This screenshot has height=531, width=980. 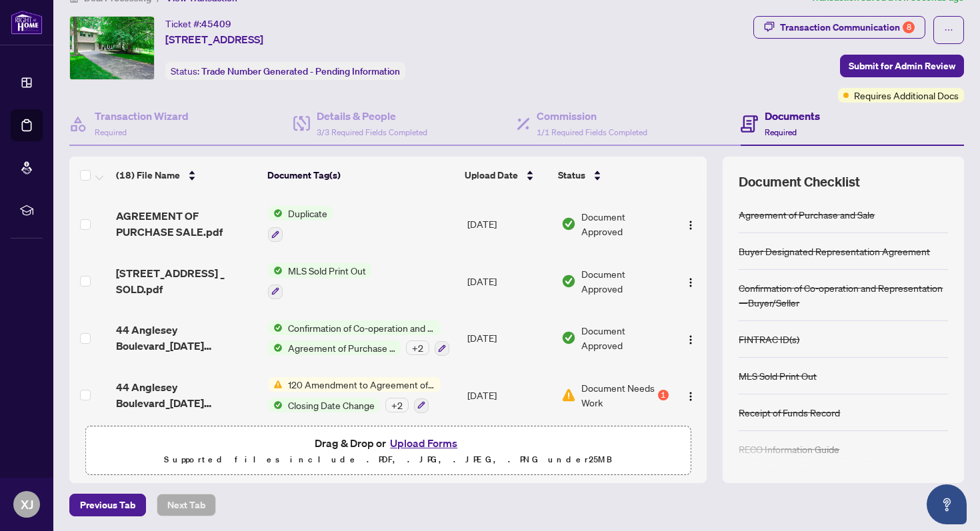 I want to click on div: FINTRAC ID(s), so click(x=769, y=339).